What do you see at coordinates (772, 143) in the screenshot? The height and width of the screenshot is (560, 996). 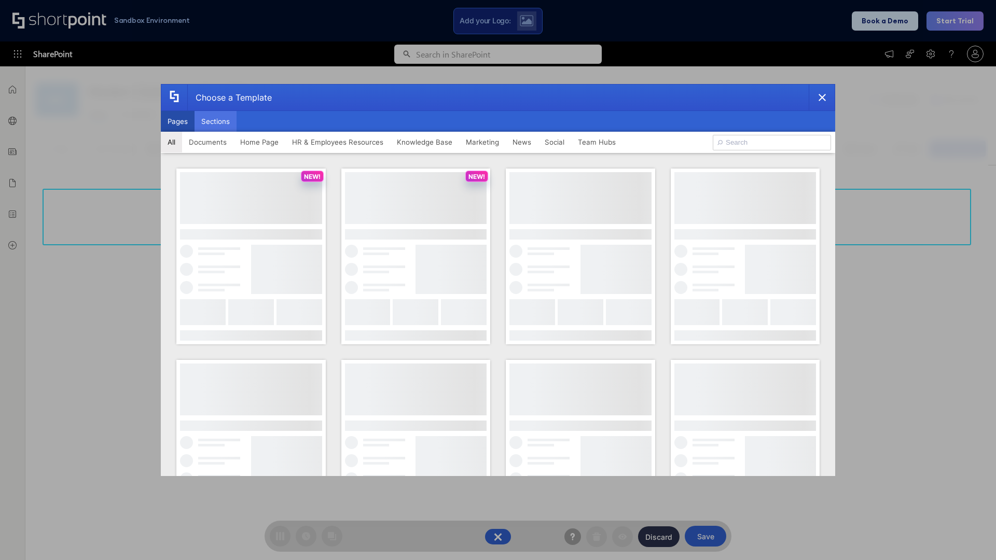 I see `input: Search` at bounding box center [772, 143].